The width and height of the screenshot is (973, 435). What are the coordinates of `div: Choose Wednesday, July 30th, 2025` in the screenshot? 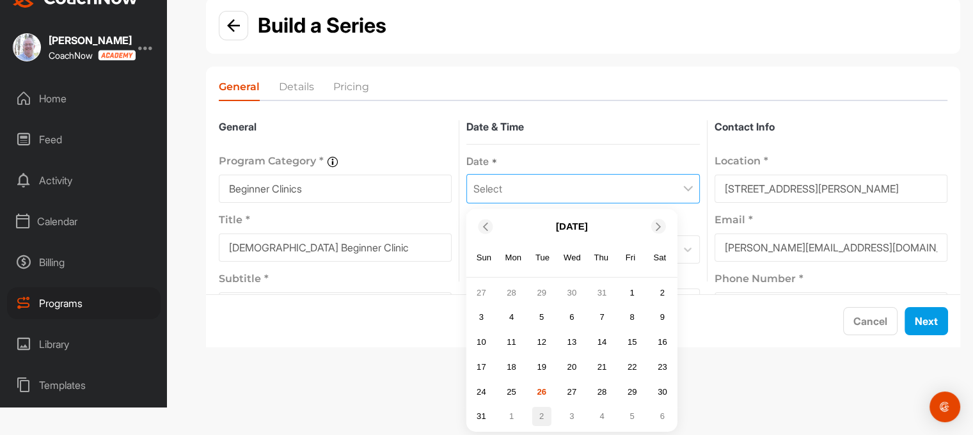 It's located at (572, 292).